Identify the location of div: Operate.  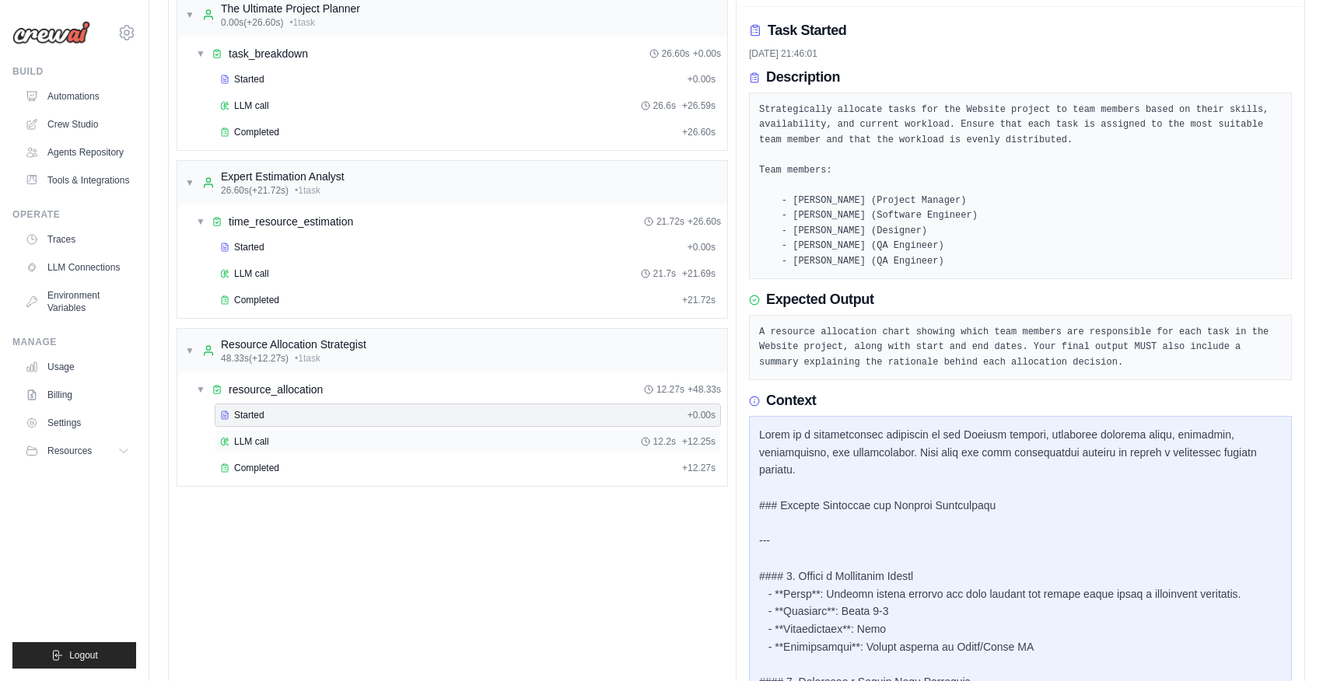
(74, 215).